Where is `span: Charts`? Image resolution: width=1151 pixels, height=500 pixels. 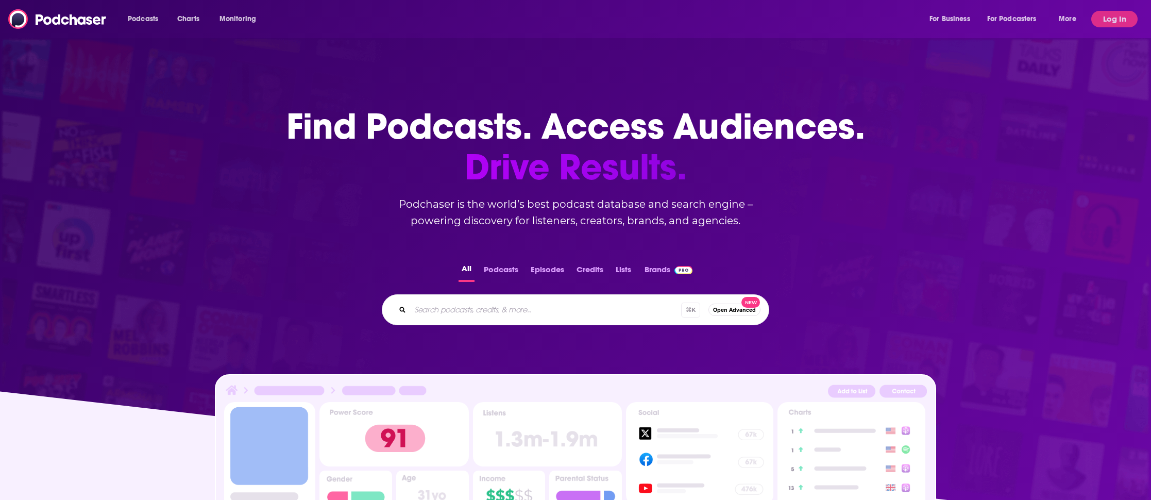
span: Charts is located at coordinates (188, 19).